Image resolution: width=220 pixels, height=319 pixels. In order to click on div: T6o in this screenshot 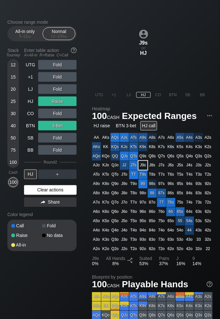, I will do `click(134, 212)`.